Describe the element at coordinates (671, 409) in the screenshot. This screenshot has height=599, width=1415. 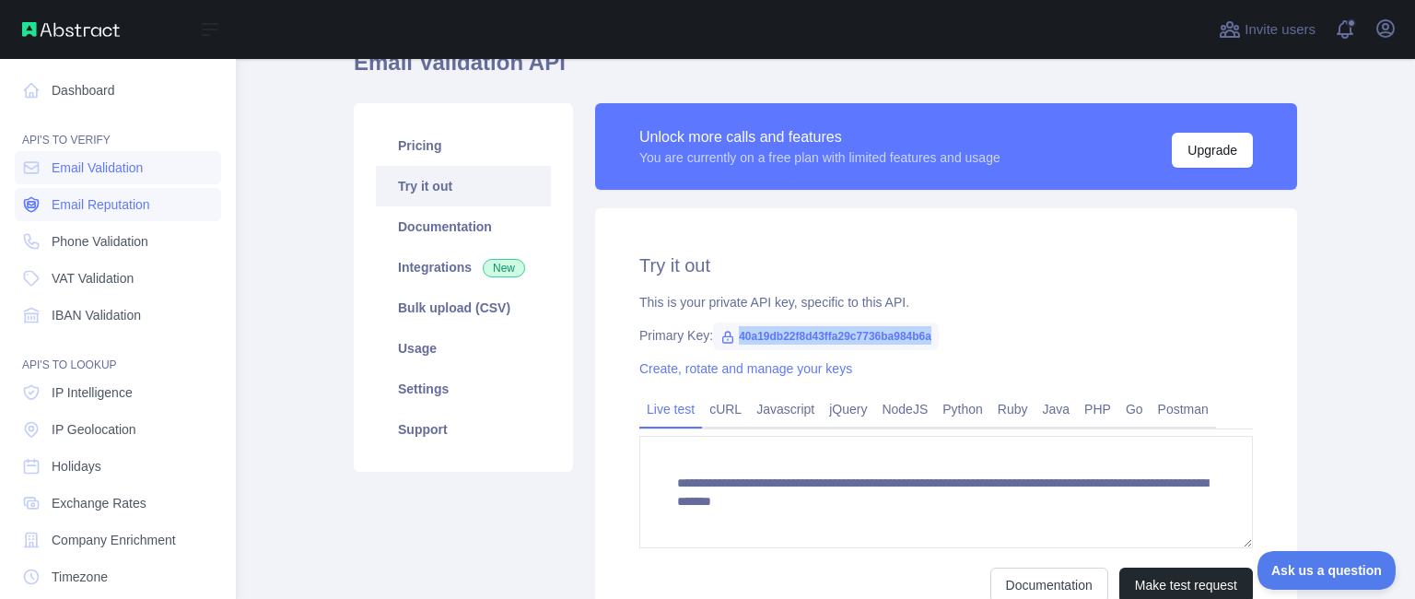
I see `a: Live test` at that location.